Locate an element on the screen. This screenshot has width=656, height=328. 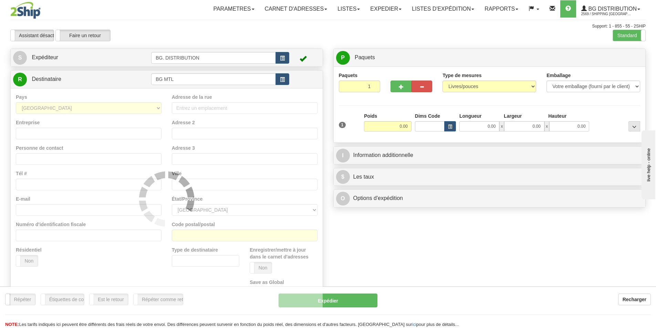
input: Identifiant du destinataire is located at coordinates (213, 79).